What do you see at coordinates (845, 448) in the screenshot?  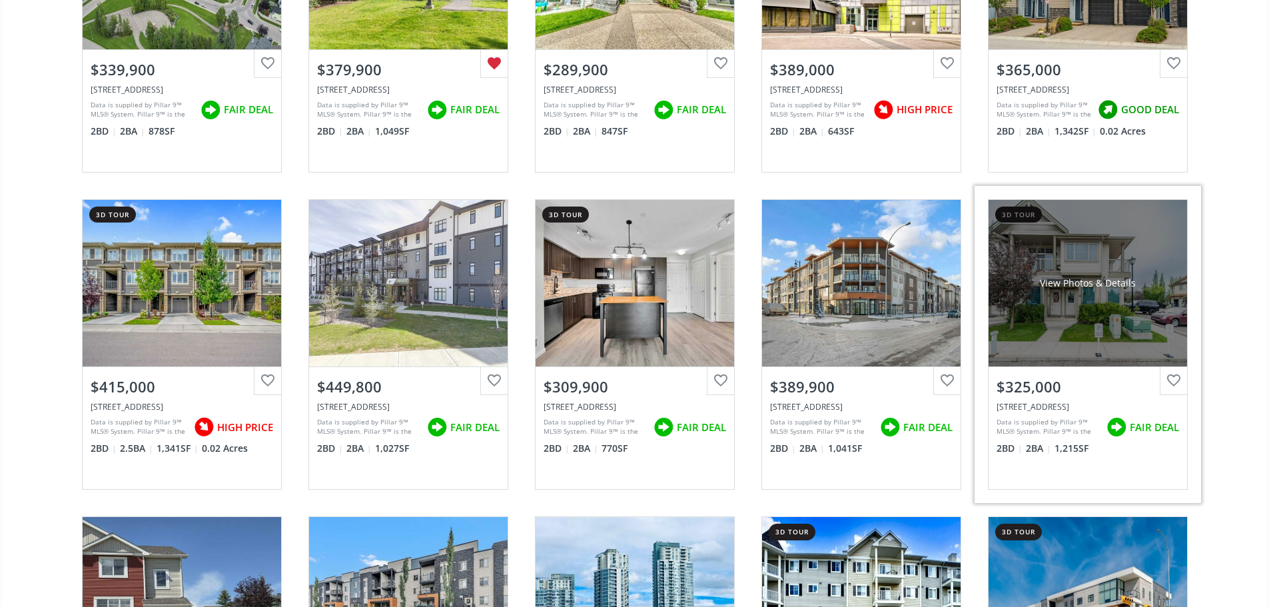 I see `span: 1,041 SF` at bounding box center [845, 448].